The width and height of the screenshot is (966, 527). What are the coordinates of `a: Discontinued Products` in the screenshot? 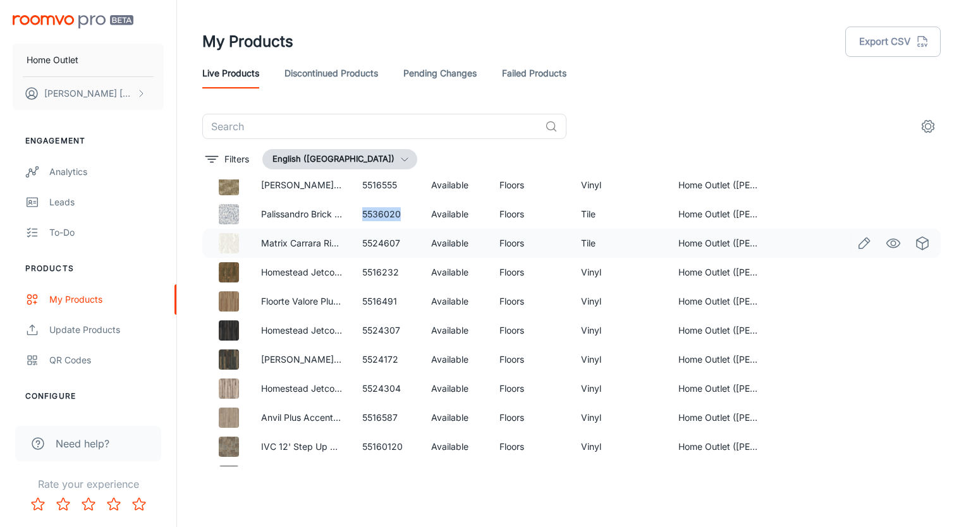 It's located at (331, 73).